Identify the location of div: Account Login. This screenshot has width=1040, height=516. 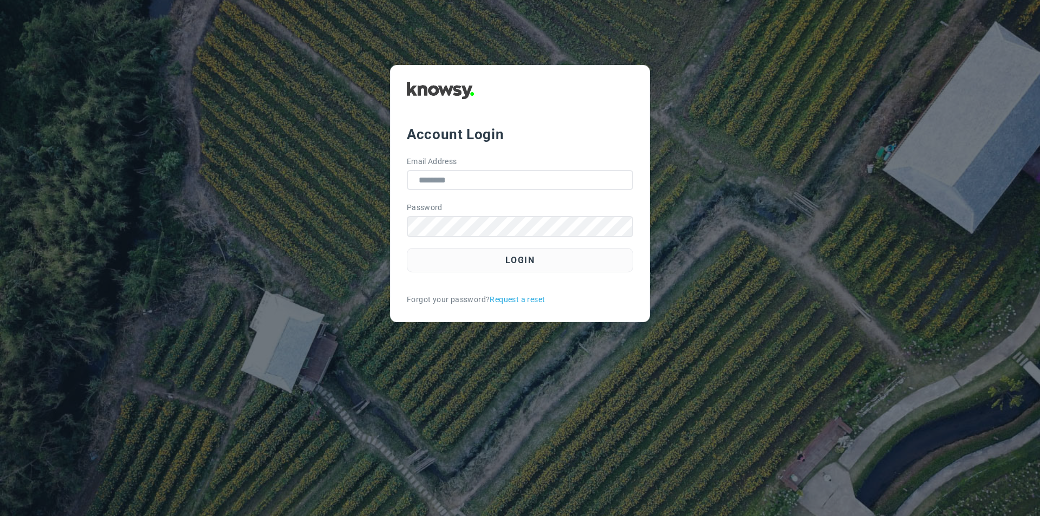
(520, 134).